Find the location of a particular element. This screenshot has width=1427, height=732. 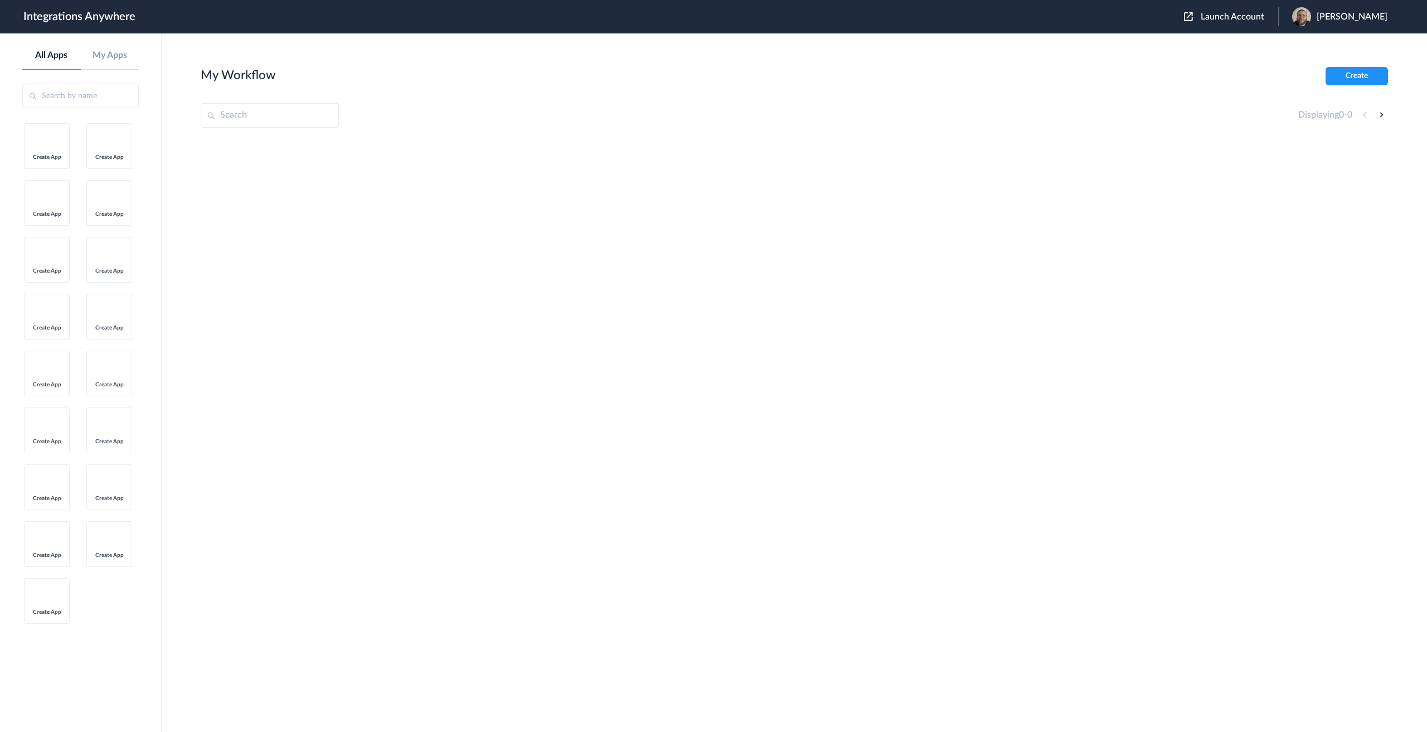

h4: Displaying - is located at coordinates (1325, 115).